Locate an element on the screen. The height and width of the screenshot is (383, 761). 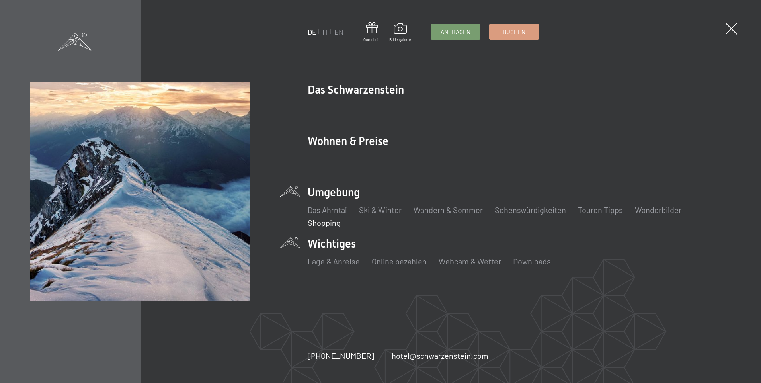
a: Bildergalerie is located at coordinates (400, 33).